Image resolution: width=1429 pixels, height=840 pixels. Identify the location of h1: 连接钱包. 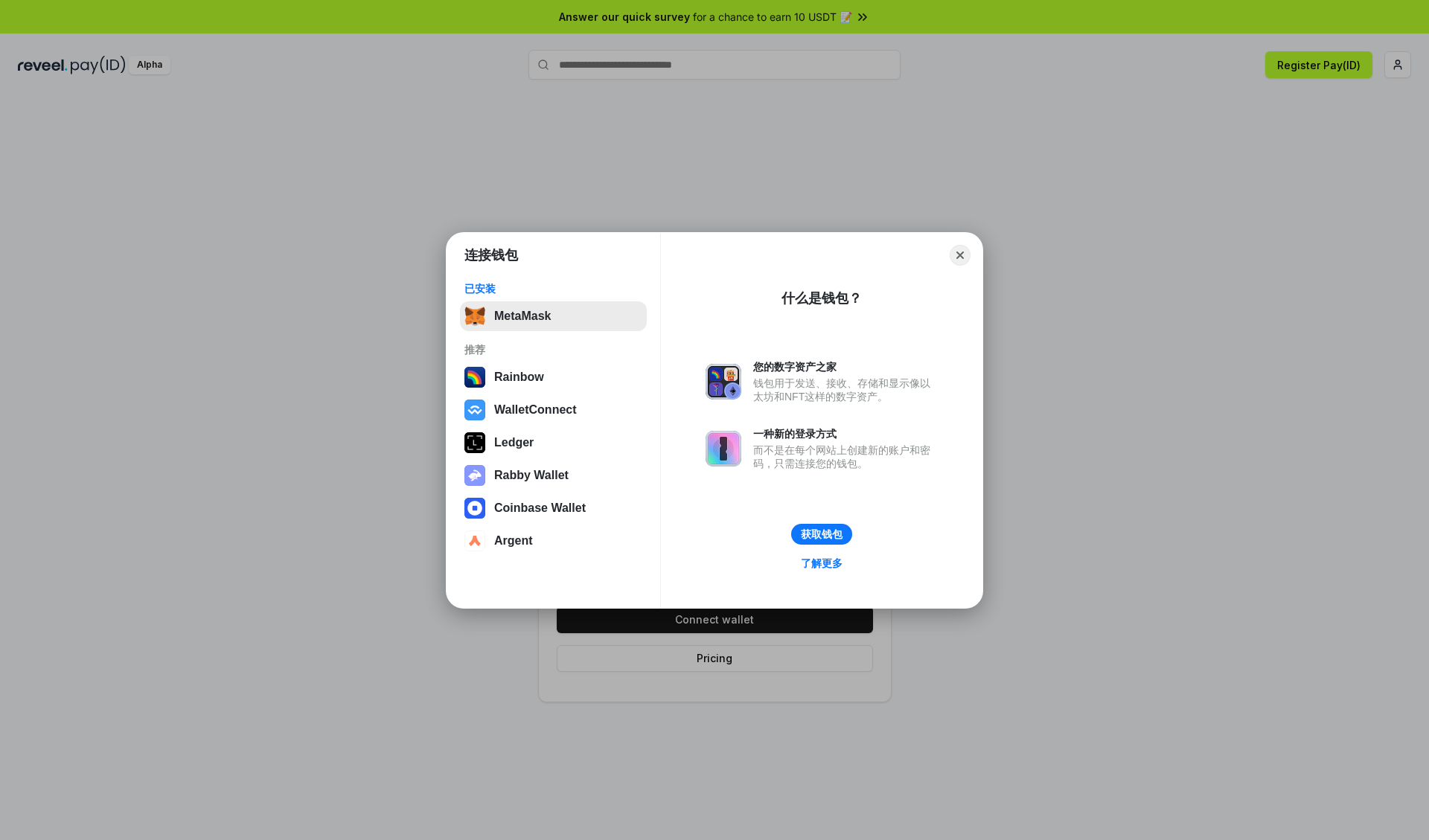
(491, 255).